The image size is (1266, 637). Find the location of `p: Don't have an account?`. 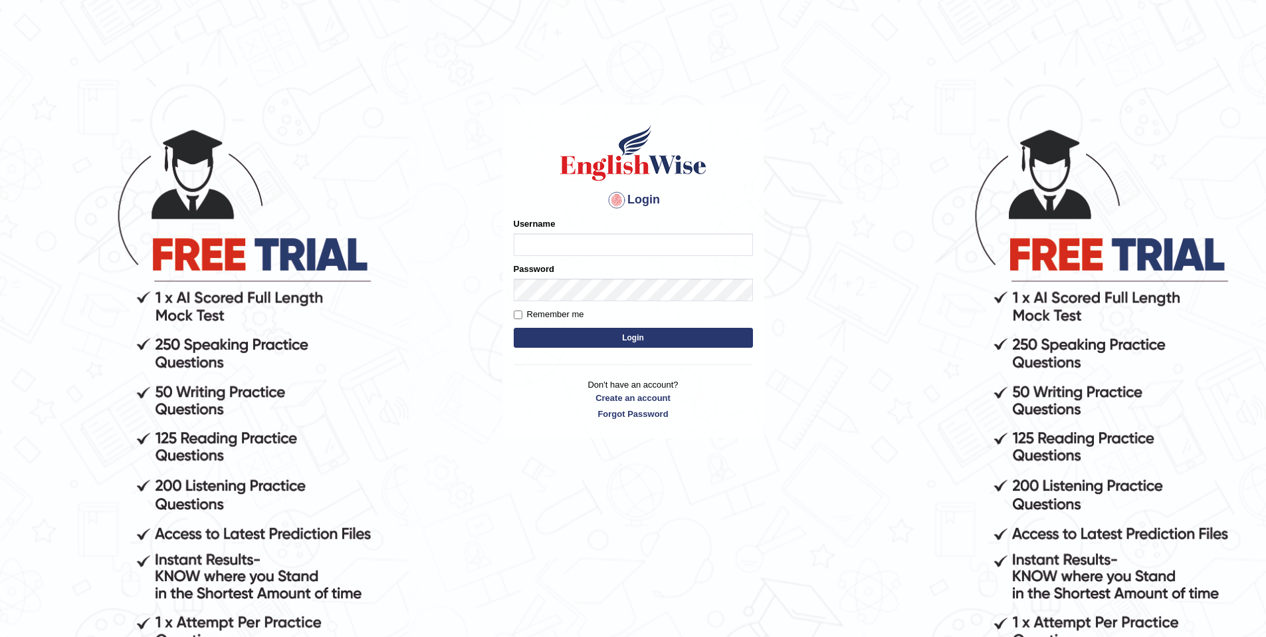

p: Don't have an account? is located at coordinates (633, 399).